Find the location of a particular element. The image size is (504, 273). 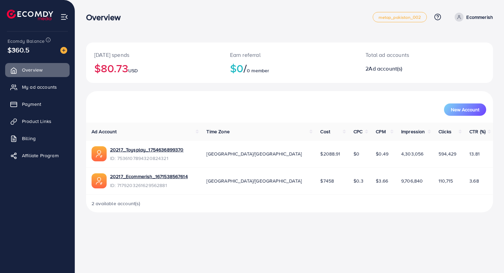

span: Affiliate Program is located at coordinates (40, 156).